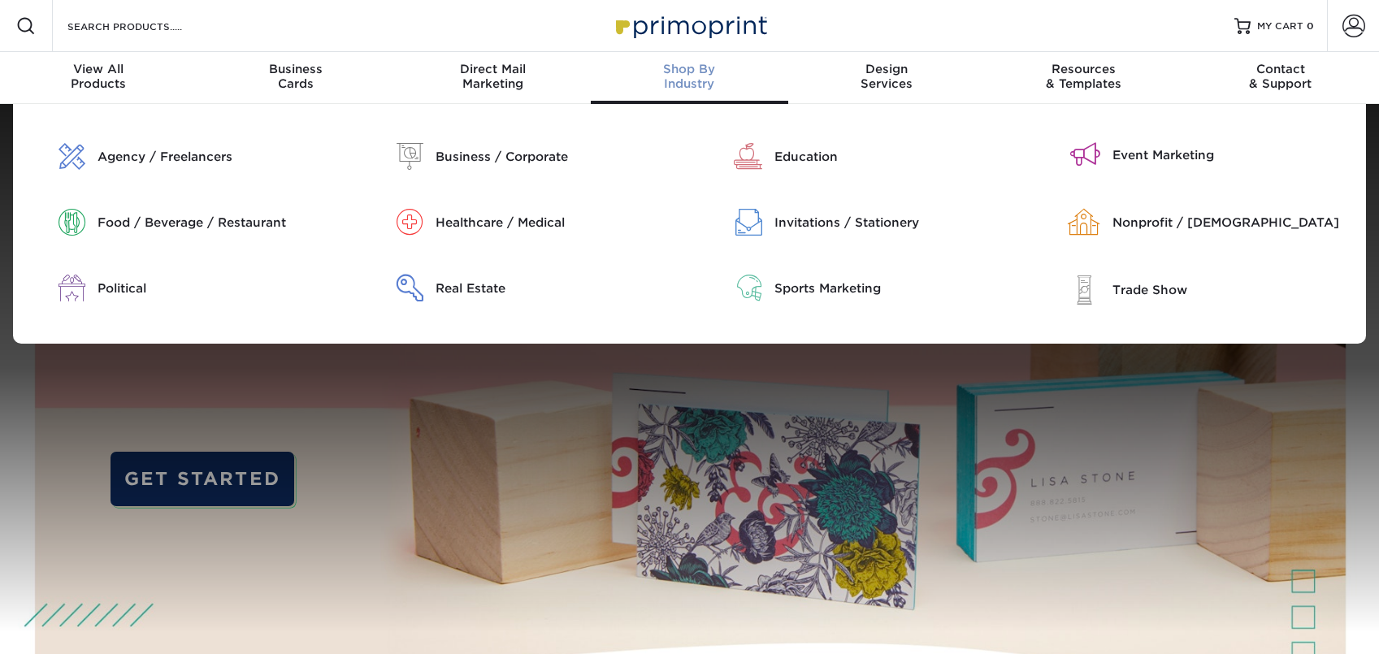 This screenshot has height=654, width=1379. Describe the element at coordinates (520, 156) in the screenshot. I see `a: Business / Corporate` at that location.